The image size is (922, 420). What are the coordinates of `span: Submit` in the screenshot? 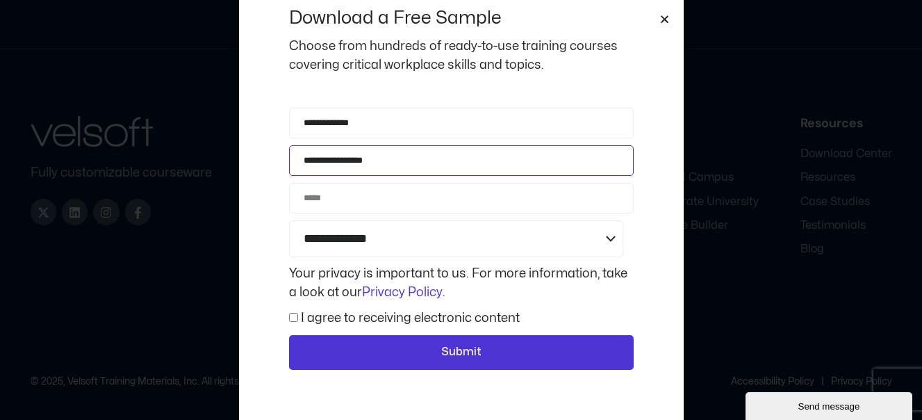 It's located at (461, 352).